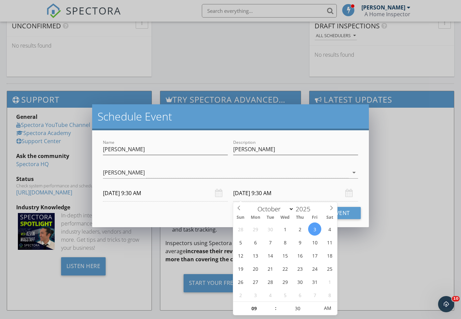  Describe the element at coordinates (241, 269) in the screenshot. I see `span: October 19, 2025` at that location.